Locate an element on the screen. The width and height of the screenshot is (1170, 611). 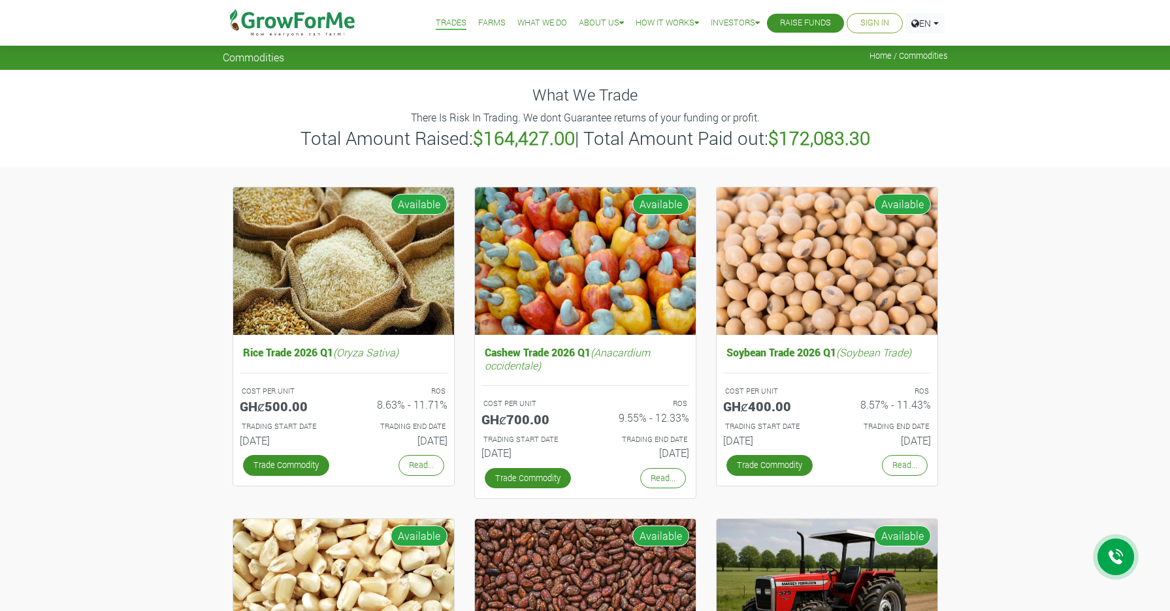
h6: 8.57% - 11.43% is located at coordinates (884, 404).